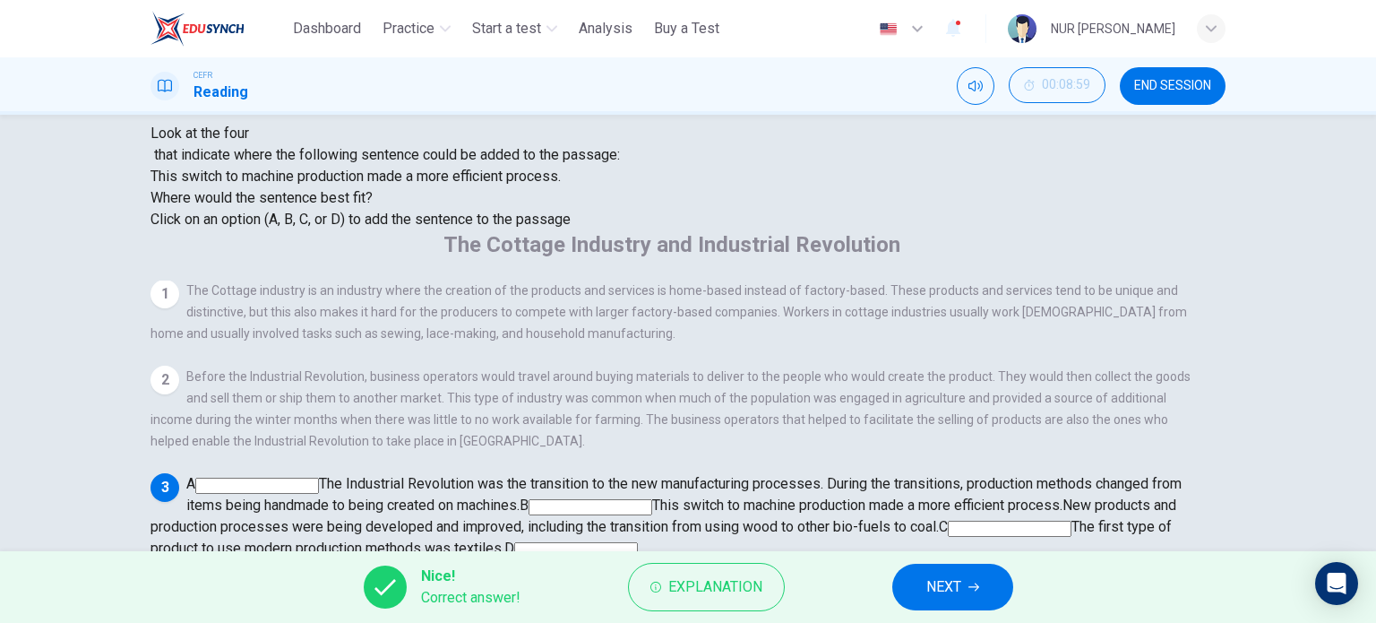 The width and height of the screenshot is (1376, 623). I want to click on span: The Cottage industry is an industry where the creation of the products and services is home-based..., so click(668, 312).